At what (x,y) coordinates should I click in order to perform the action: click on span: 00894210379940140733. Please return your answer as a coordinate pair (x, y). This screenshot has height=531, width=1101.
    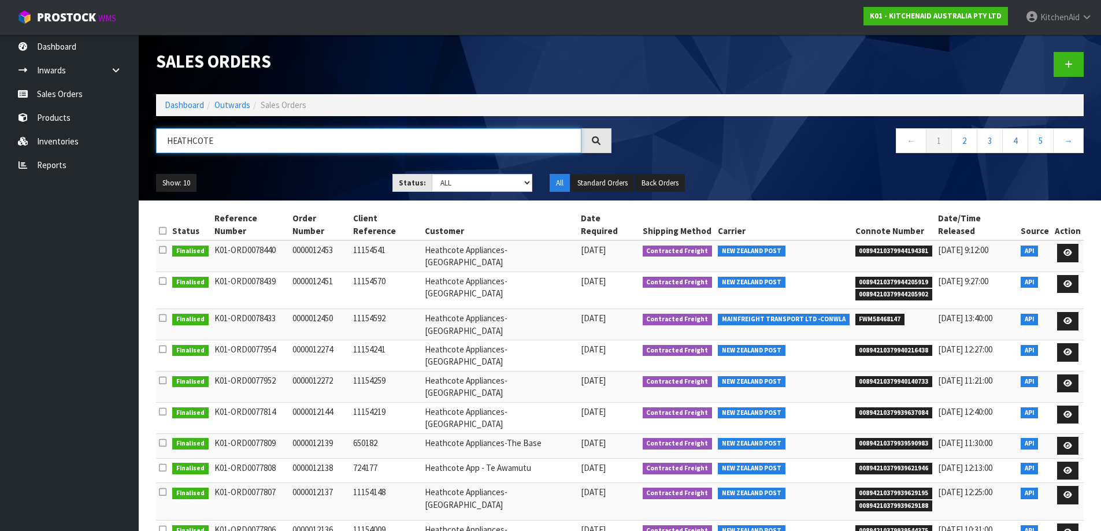
    Looking at the image, I should click on (894, 382).